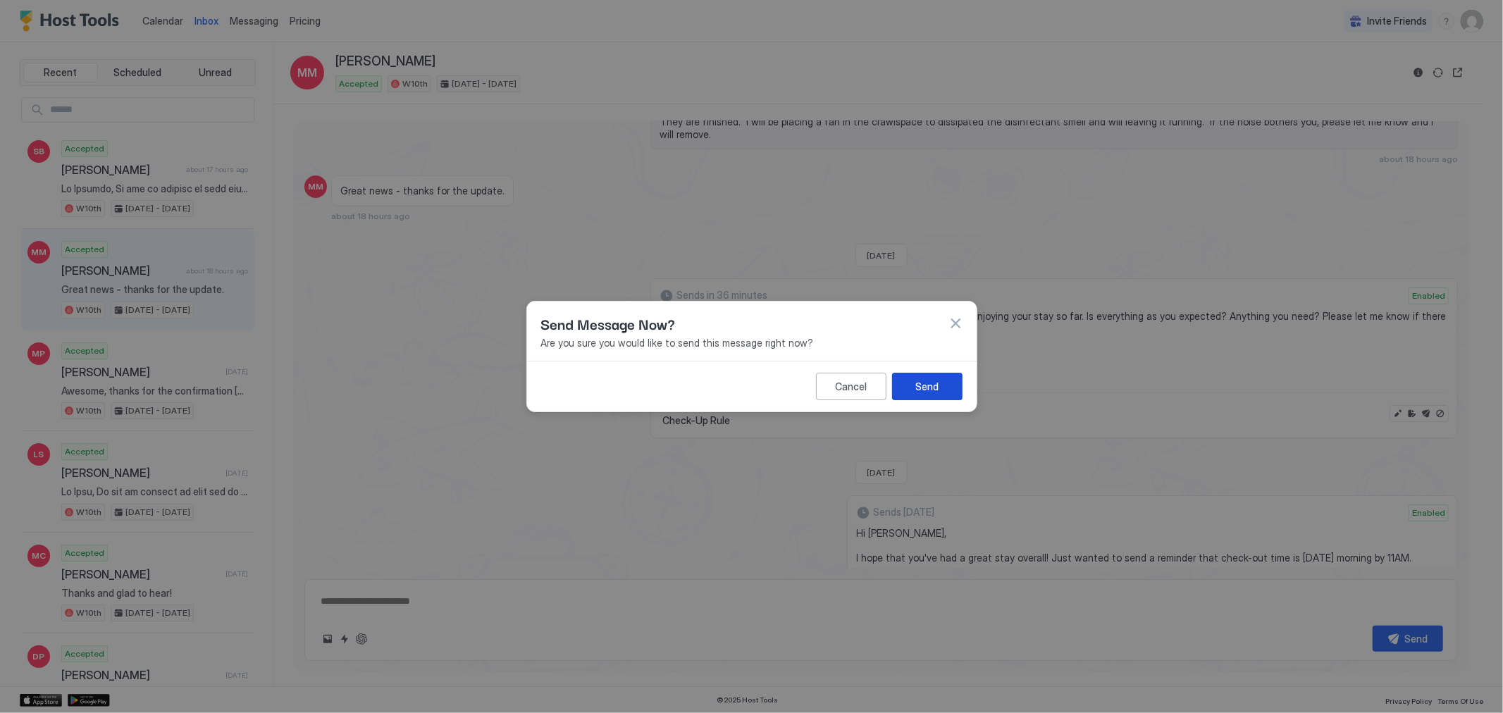 The width and height of the screenshot is (1503, 713). Describe the element at coordinates (851, 386) in the screenshot. I see `div: Cancel` at that location.